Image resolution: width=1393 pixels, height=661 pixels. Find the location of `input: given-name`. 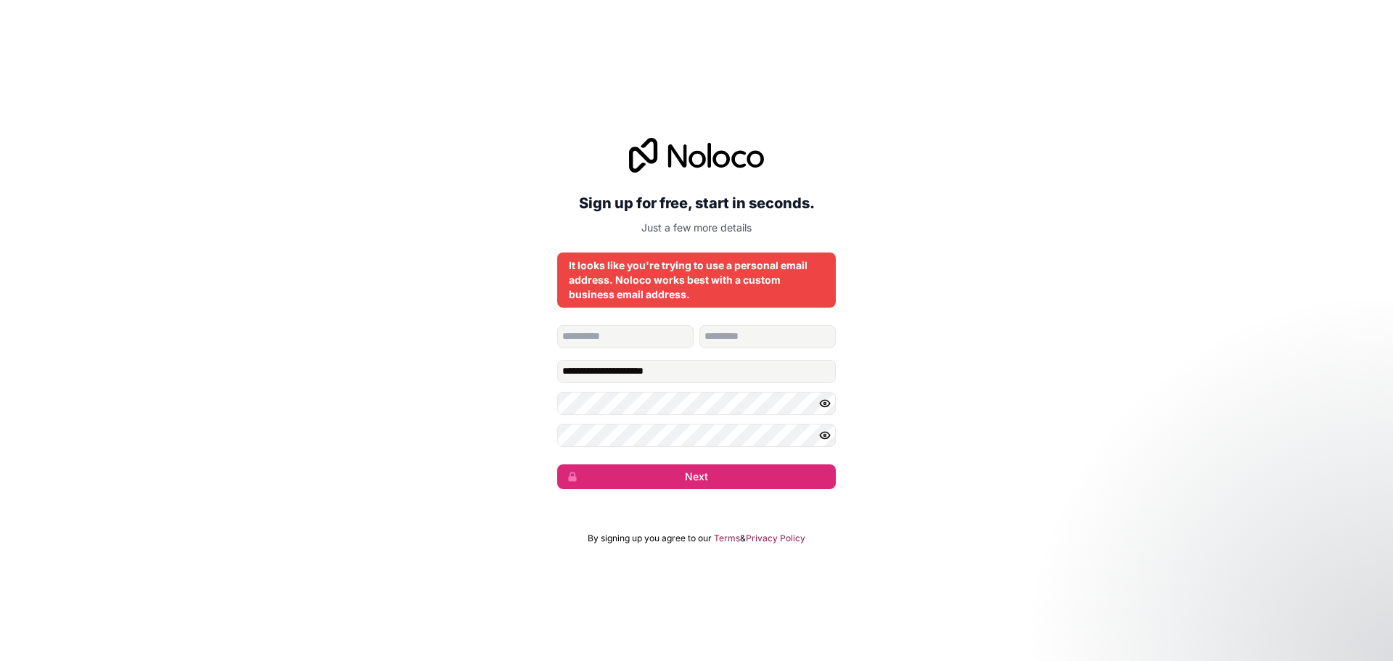

input: given-name is located at coordinates (625, 337).